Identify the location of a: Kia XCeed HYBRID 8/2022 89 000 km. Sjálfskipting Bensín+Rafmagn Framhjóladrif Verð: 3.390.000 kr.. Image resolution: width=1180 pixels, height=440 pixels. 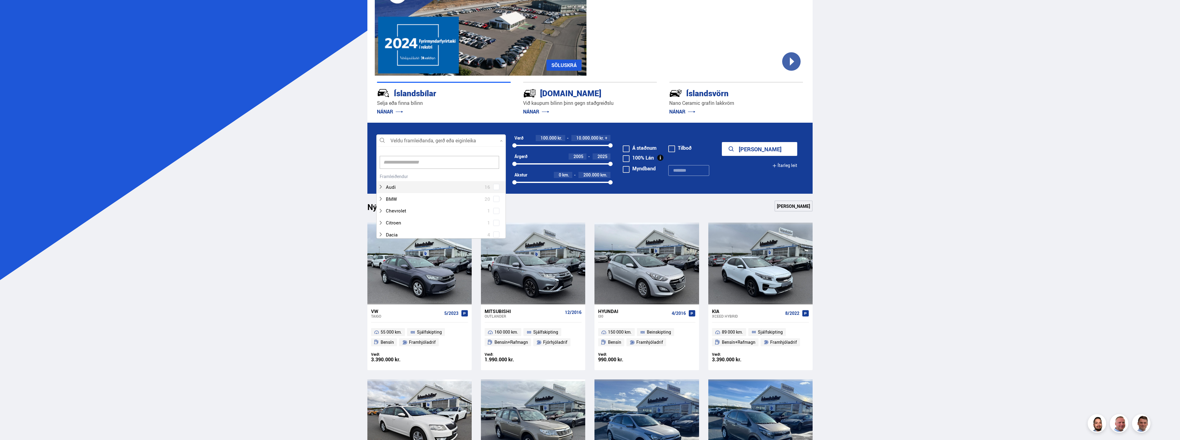
(761, 338).